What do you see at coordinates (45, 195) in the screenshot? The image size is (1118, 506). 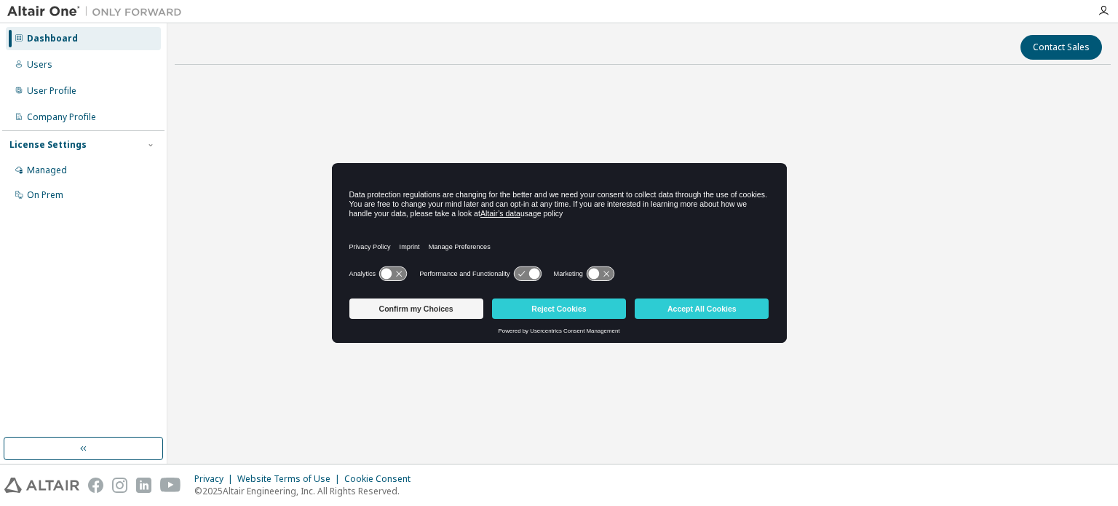 I see `div: On Prem` at bounding box center [45, 195].